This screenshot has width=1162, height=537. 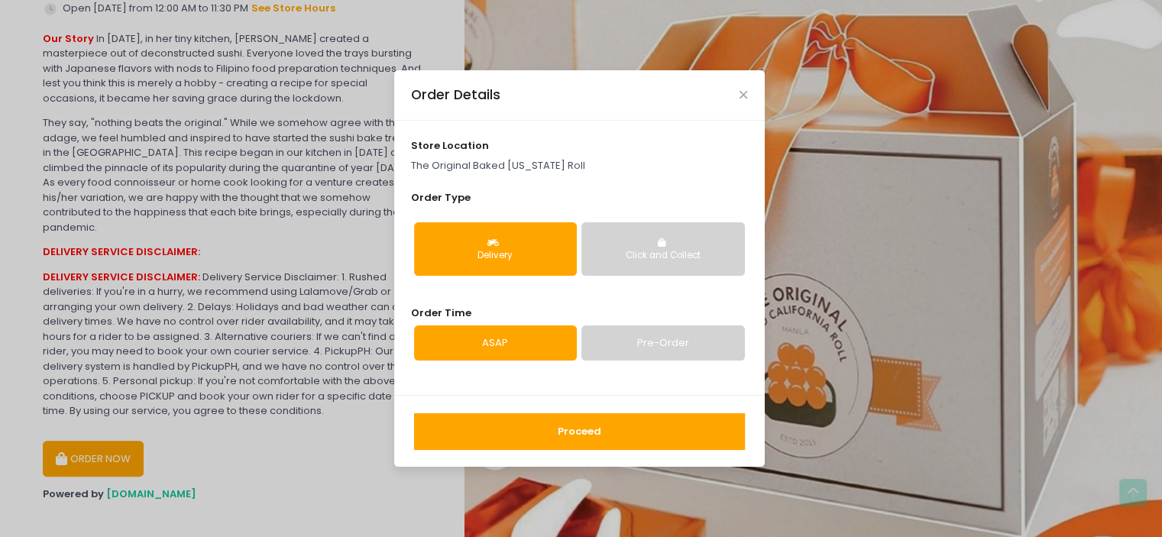 What do you see at coordinates (495, 343) in the screenshot?
I see `a: ASAP` at bounding box center [495, 343].